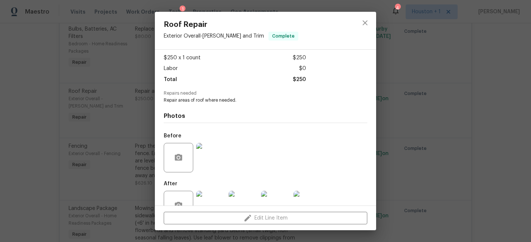 The image size is (531, 242). What do you see at coordinates (302, 69) in the screenshot?
I see `span: $0` at bounding box center [302, 69].